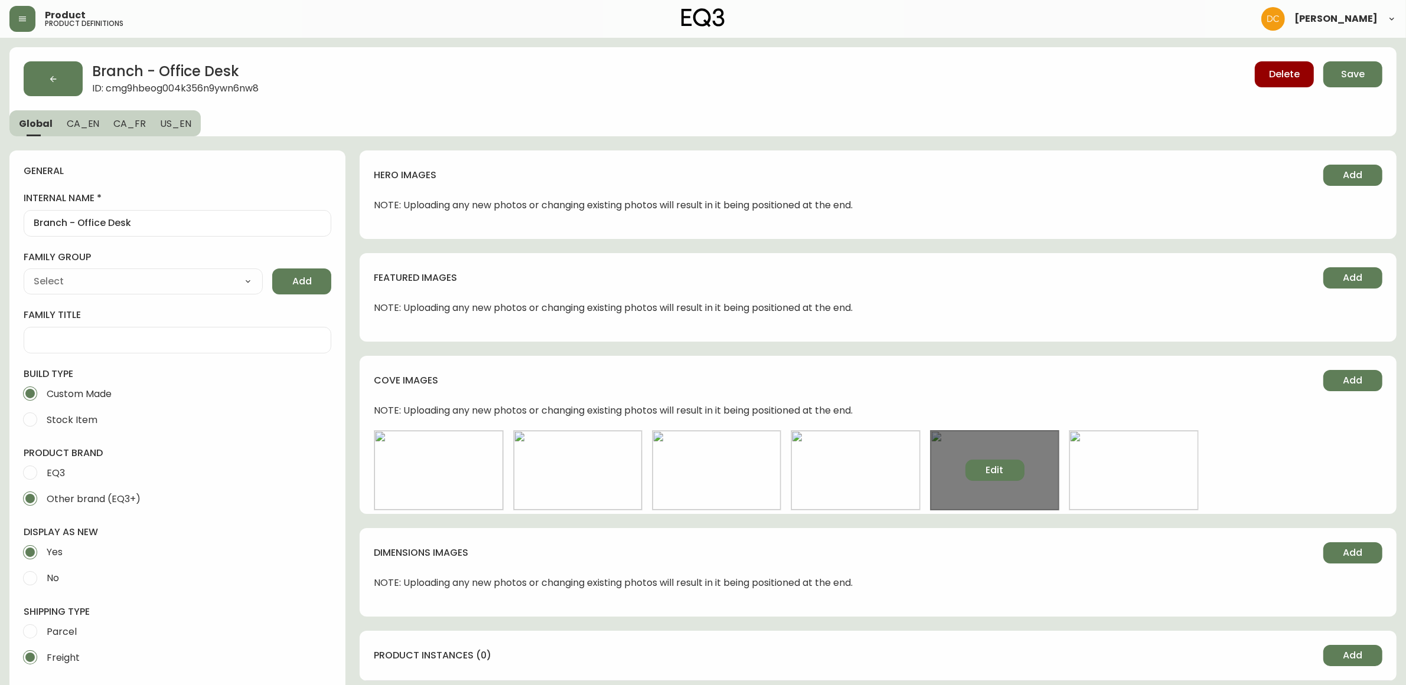  What do you see at coordinates (995, 471) in the screenshot?
I see `button: Edit` at bounding box center [995, 471].